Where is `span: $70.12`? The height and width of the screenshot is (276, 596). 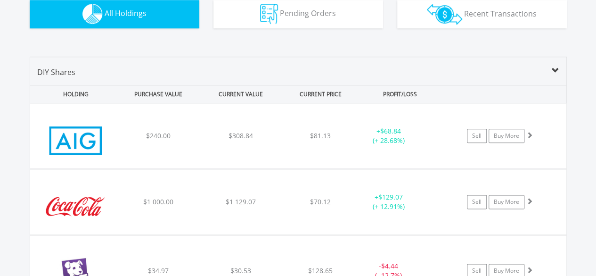
span: $70.12 is located at coordinates (320, 201).